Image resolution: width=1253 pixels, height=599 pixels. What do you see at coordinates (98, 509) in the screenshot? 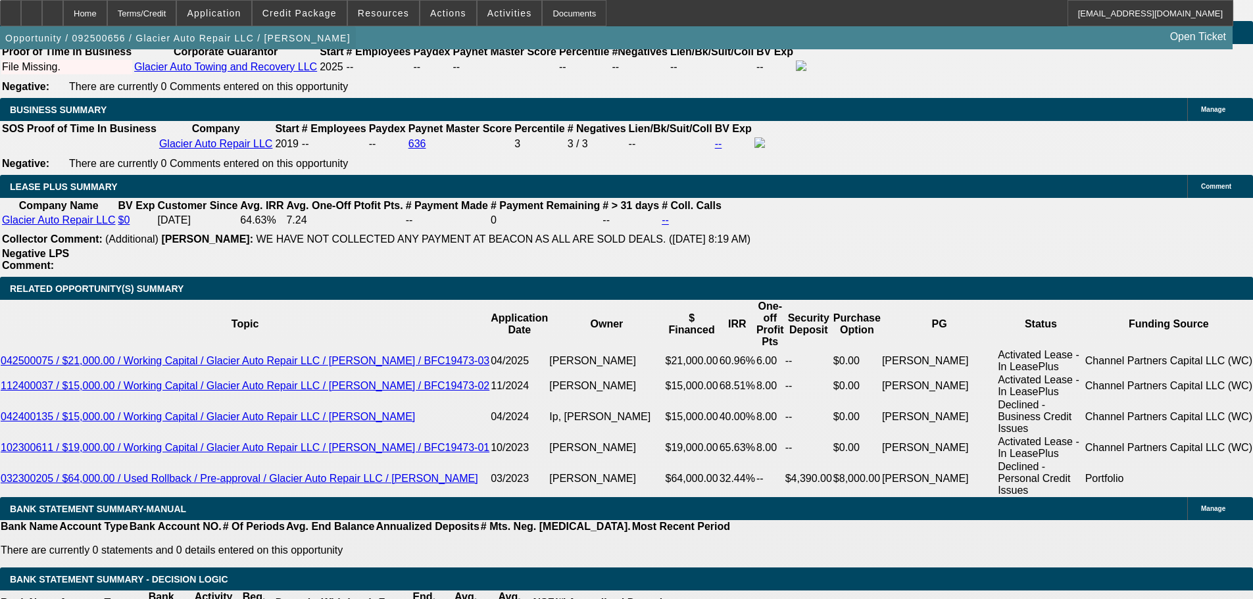
I see `span: BANK STATEMENT SUMMARY-MANUAL` at bounding box center [98, 509].